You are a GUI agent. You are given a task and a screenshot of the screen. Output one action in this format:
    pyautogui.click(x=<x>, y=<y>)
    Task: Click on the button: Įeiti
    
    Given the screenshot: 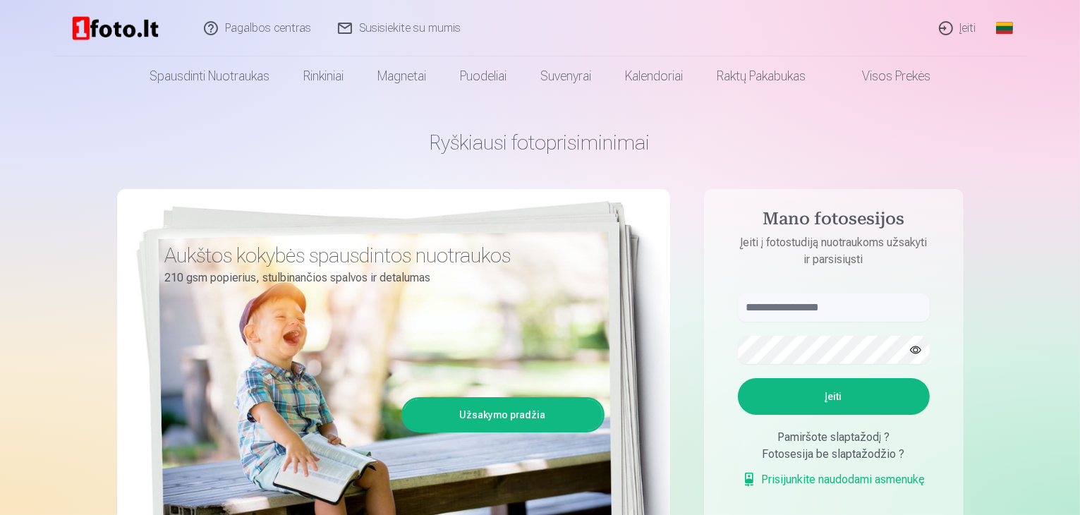 What is the action you would take?
    pyautogui.click(x=834, y=396)
    